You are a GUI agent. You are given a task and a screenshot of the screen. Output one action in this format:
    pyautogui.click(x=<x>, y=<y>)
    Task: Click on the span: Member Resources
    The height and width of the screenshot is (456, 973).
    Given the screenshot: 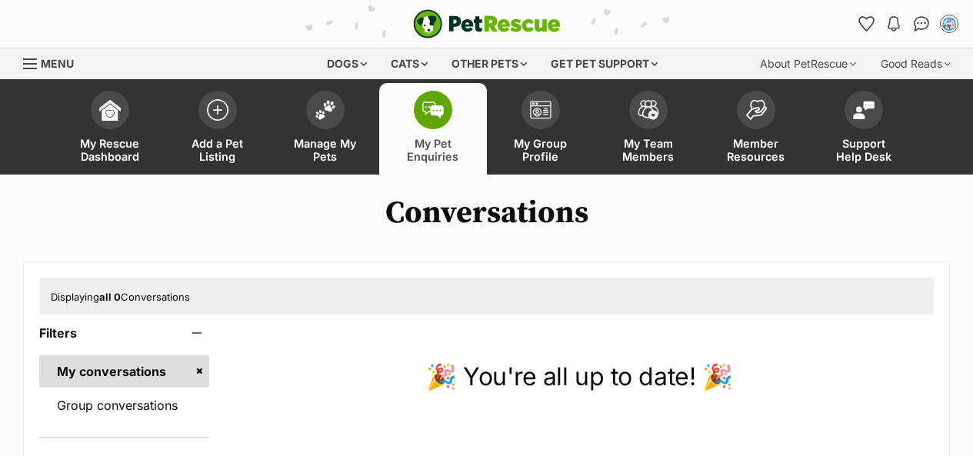 What is the action you would take?
    pyautogui.click(x=756, y=150)
    